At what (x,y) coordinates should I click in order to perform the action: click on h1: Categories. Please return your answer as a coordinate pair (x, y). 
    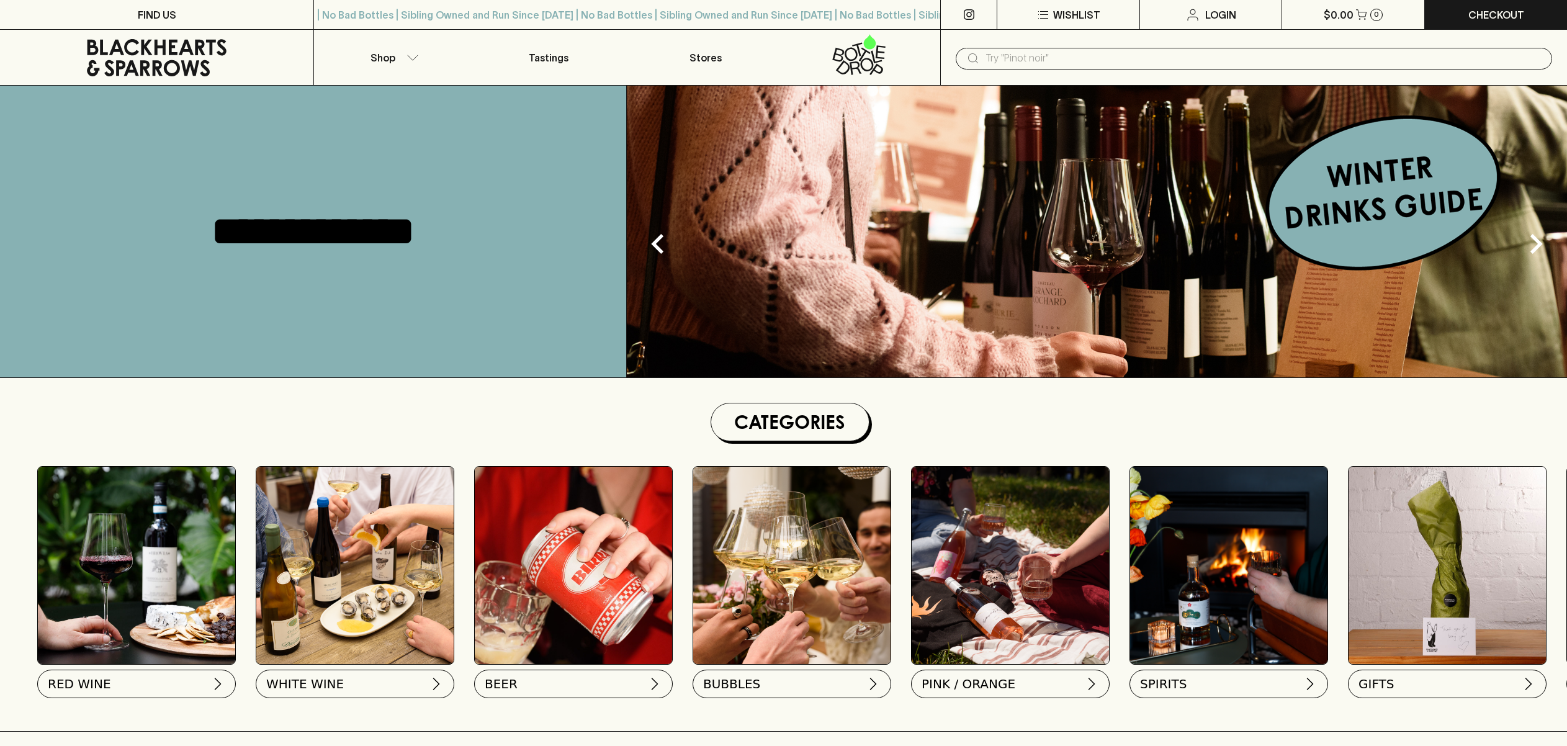
    Looking at the image, I should click on (790, 422).